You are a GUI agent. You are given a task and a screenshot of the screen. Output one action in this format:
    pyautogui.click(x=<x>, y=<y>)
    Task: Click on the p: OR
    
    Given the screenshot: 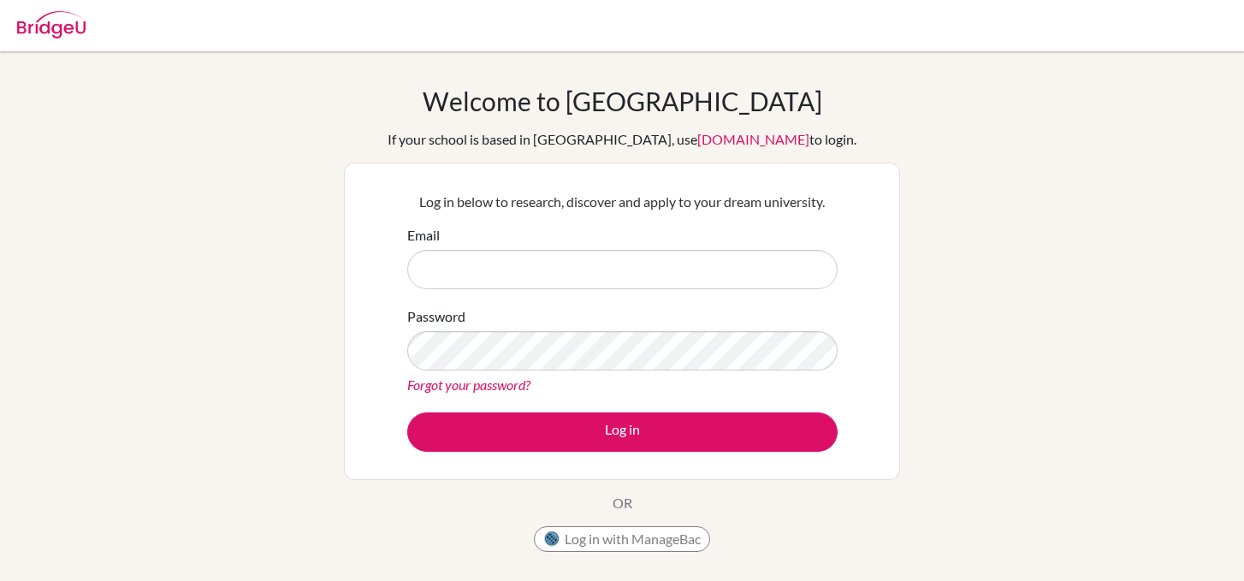 What is the action you would take?
    pyautogui.click(x=622, y=503)
    